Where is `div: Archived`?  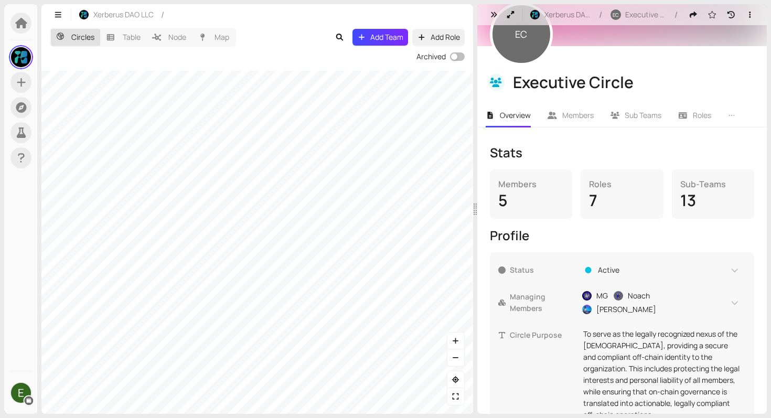
div: Archived is located at coordinates (431, 57).